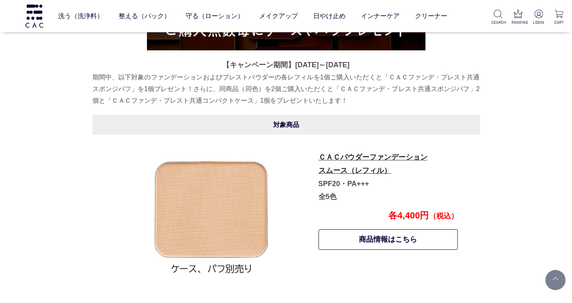  What do you see at coordinates (388, 240) in the screenshot?
I see `a: 商品情報はこちら` at bounding box center [388, 240].